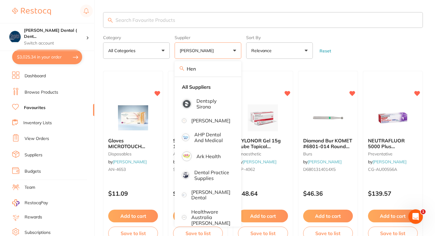 The height and width of the screenshot is (236, 435). What do you see at coordinates (184, 195) in the screenshot?
I see `img: Erskine Dental` at bounding box center [184, 195].